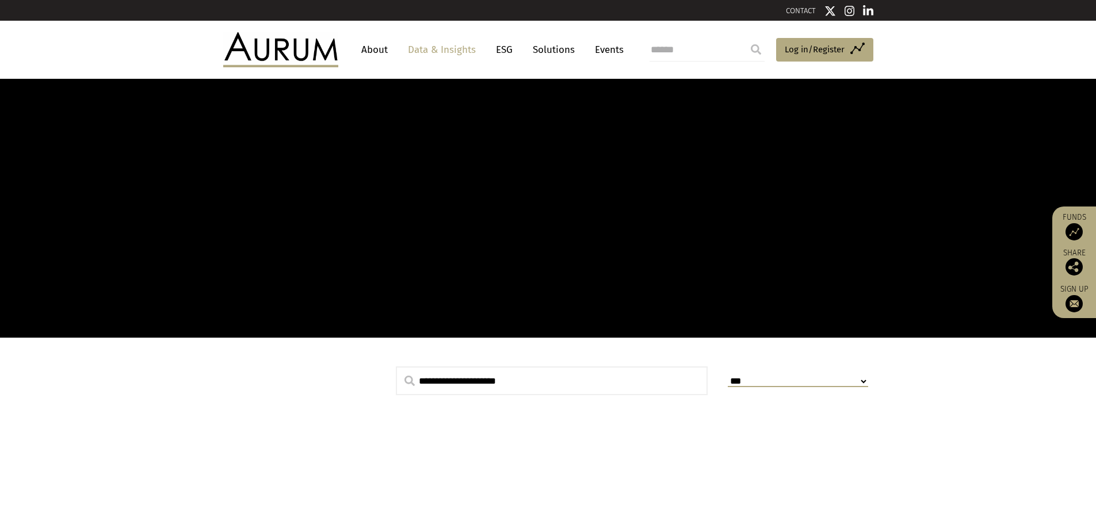 This screenshot has height=524, width=1096. What do you see at coordinates (1075, 304) in the screenshot?
I see `img: Sign up to our newsletter` at bounding box center [1075, 304].